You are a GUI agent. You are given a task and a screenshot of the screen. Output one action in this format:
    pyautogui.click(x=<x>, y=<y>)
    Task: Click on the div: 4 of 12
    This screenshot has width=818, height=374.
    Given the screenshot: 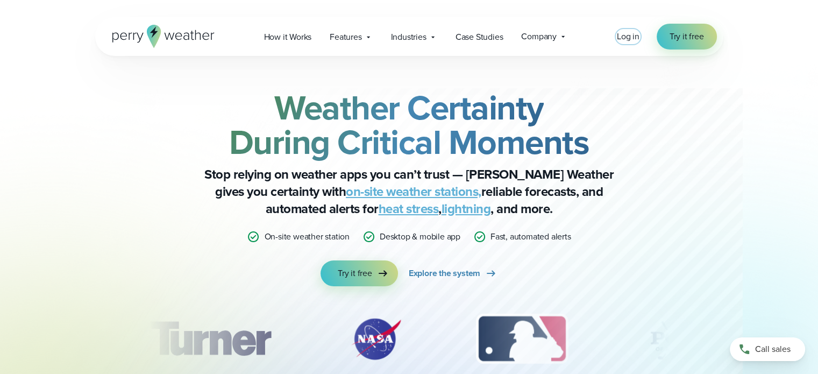 What is the action you would take?
    pyautogui.click(x=673, y=339)
    